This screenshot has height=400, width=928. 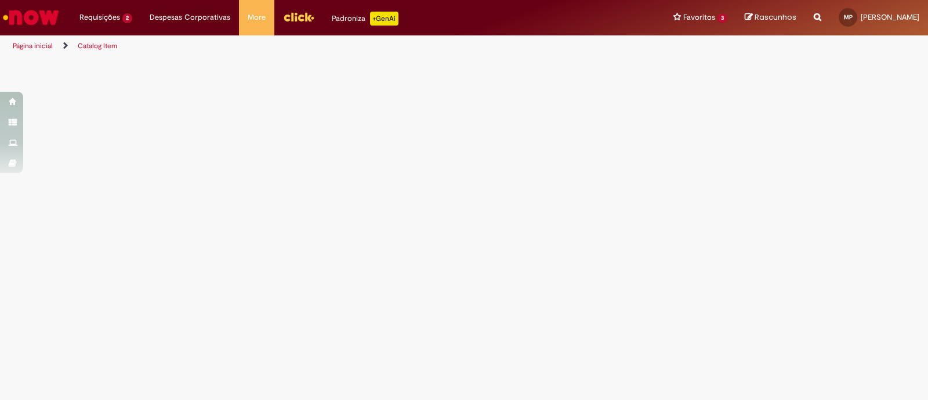 What do you see at coordinates (722, 18) in the screenshot?
I see `span: 3` at bounding box center [722, 18].